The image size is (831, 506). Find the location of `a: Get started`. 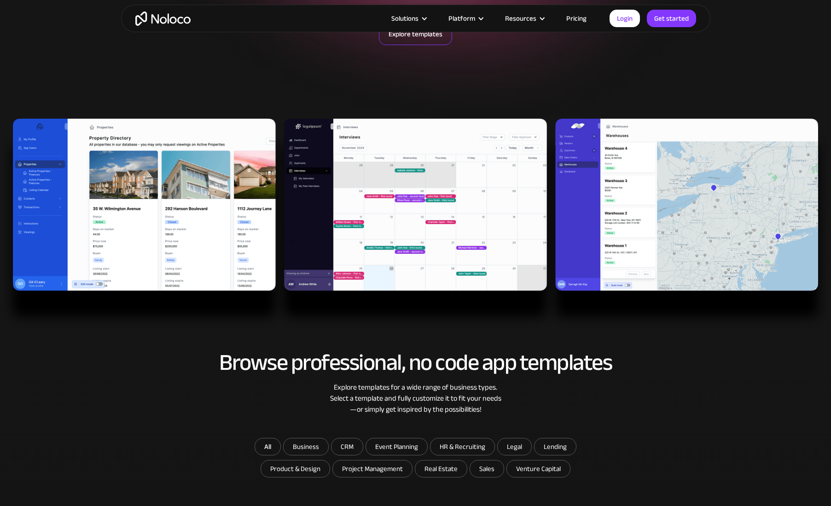

a: Get started is located at coordinates (671, 18).